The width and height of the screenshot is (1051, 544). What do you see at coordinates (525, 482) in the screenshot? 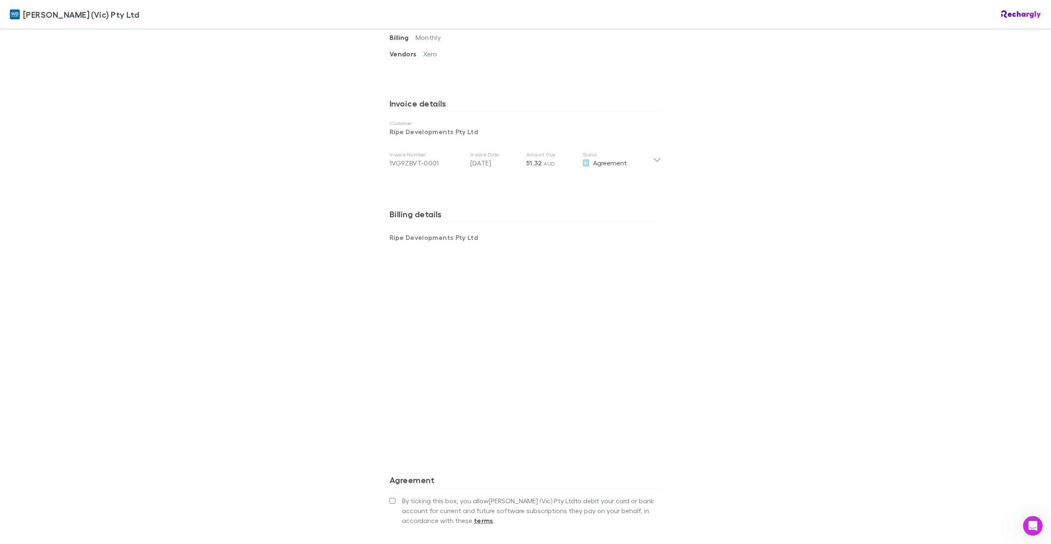
I see `h3: Agreement` at bounding box center [525, 482].